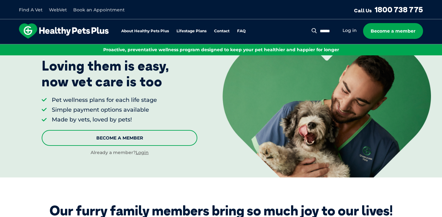 The width and height of the screenshot is (442, 217). What do you see at coordinates (349, 30) in the screenshot?
I see `a: Log in` at bounding box center [349, 30].